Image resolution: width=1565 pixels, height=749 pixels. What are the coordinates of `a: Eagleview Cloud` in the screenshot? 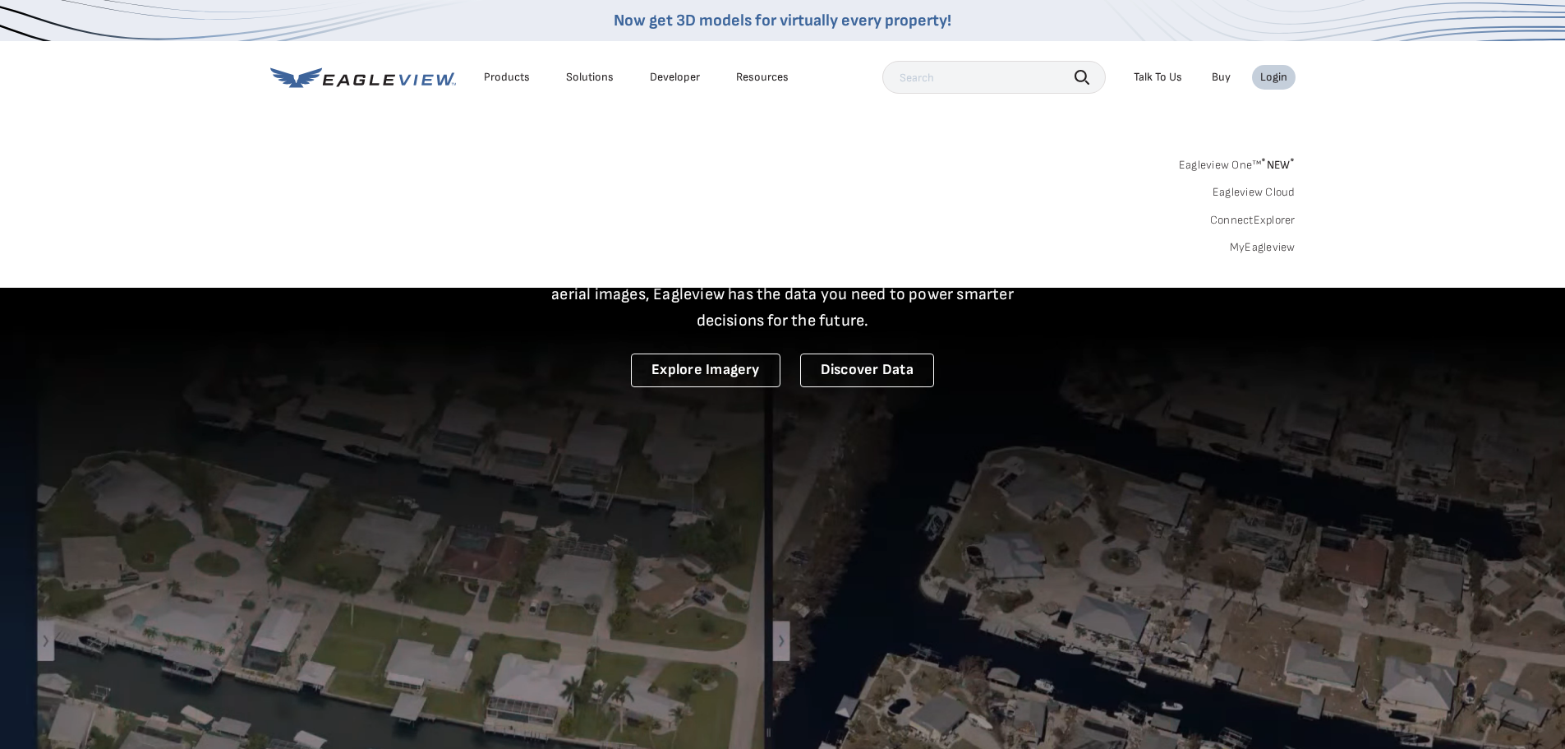 It's located at (1254, 192).